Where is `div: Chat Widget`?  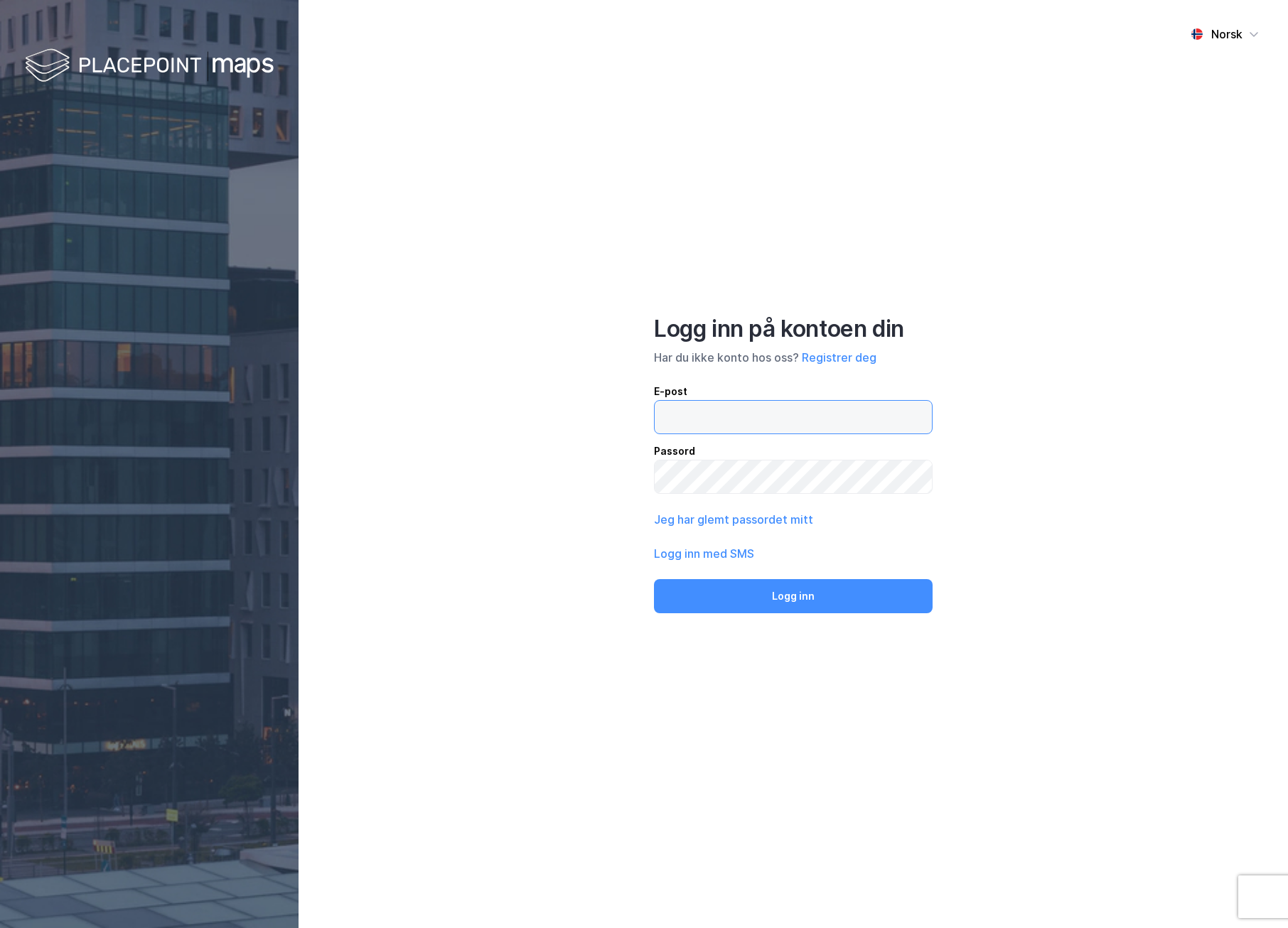
div: Chat Widget is located at coordinates (1253, 894).